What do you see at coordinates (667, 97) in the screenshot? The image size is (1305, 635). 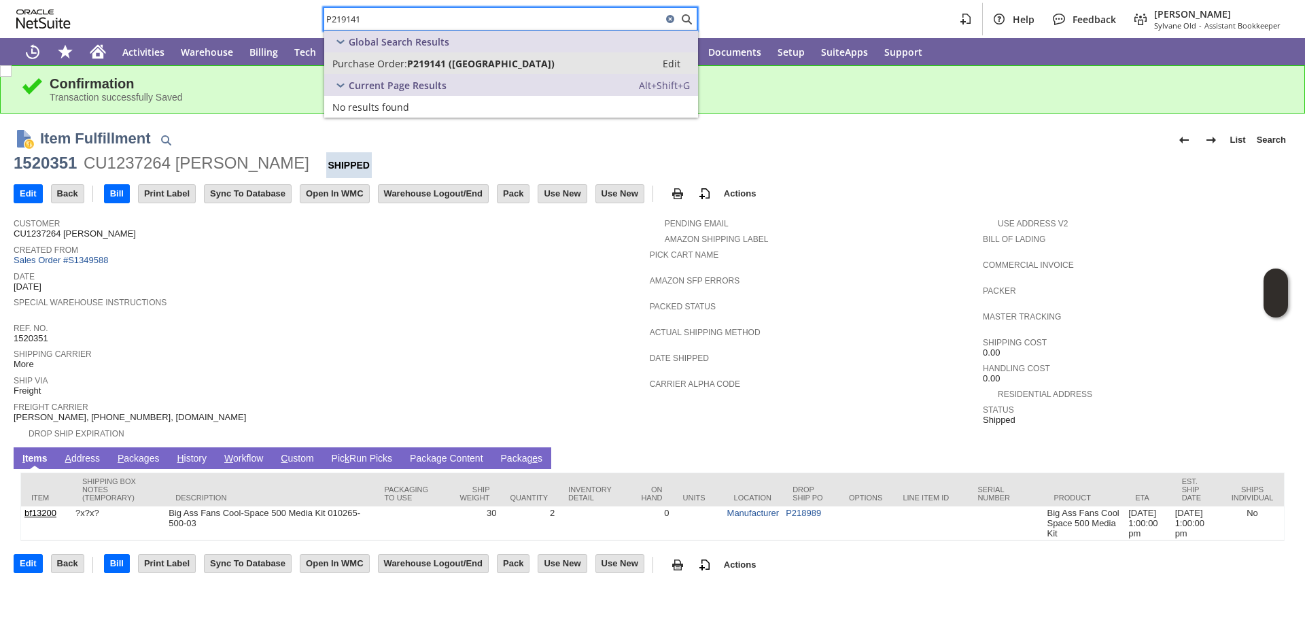 I see `div: Transaction successfully Saved` at bounding box center [667, 97].